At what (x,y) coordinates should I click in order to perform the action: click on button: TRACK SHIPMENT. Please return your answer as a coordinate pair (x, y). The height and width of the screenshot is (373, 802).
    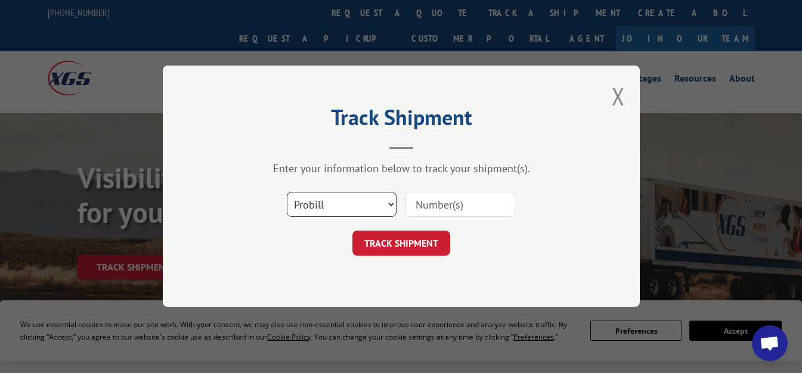
    Looking at the image, I should click on (401, 244).